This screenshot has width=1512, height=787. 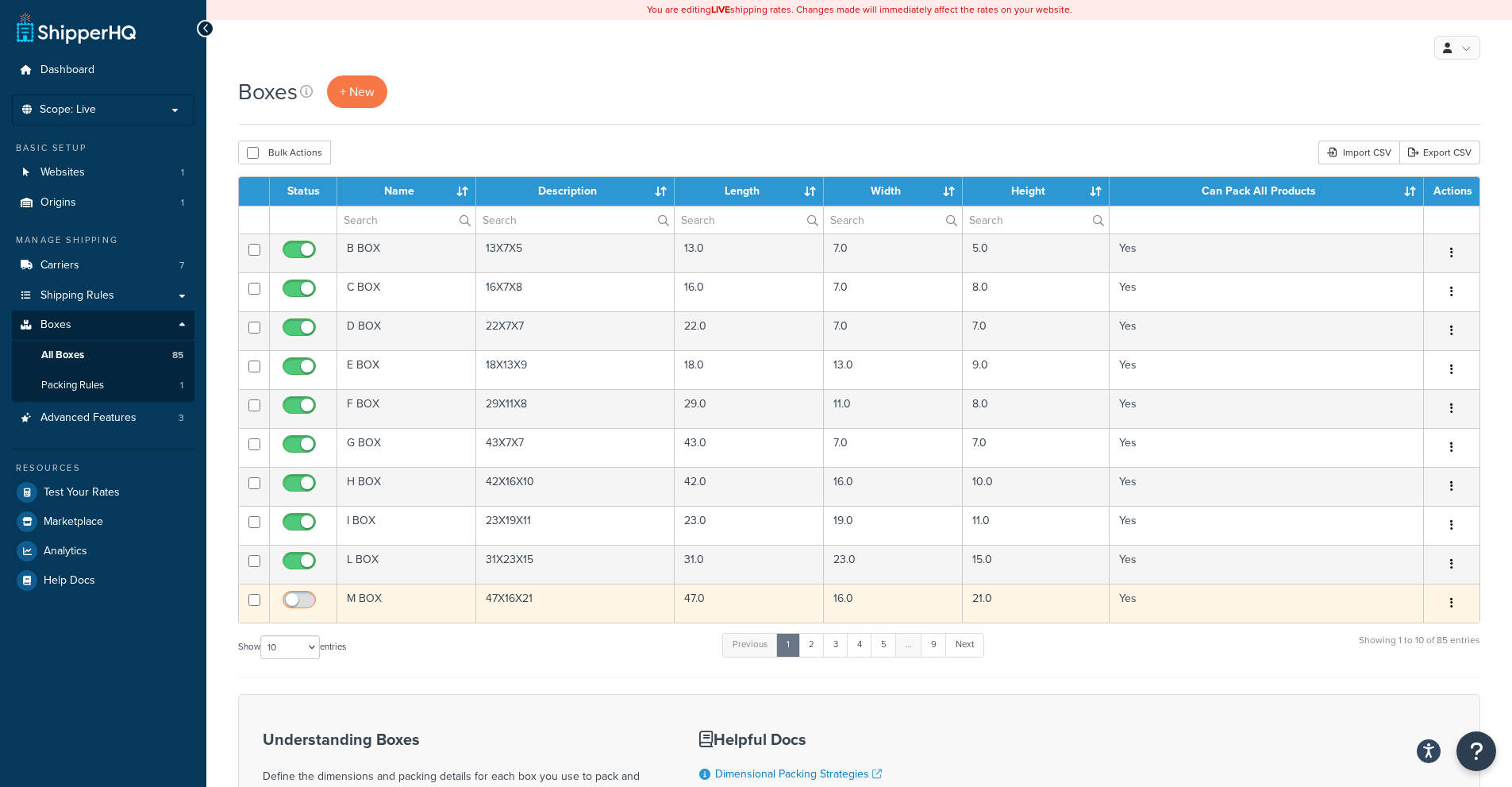 I want to click on h1: Boxes, so click(x=268, y=92).